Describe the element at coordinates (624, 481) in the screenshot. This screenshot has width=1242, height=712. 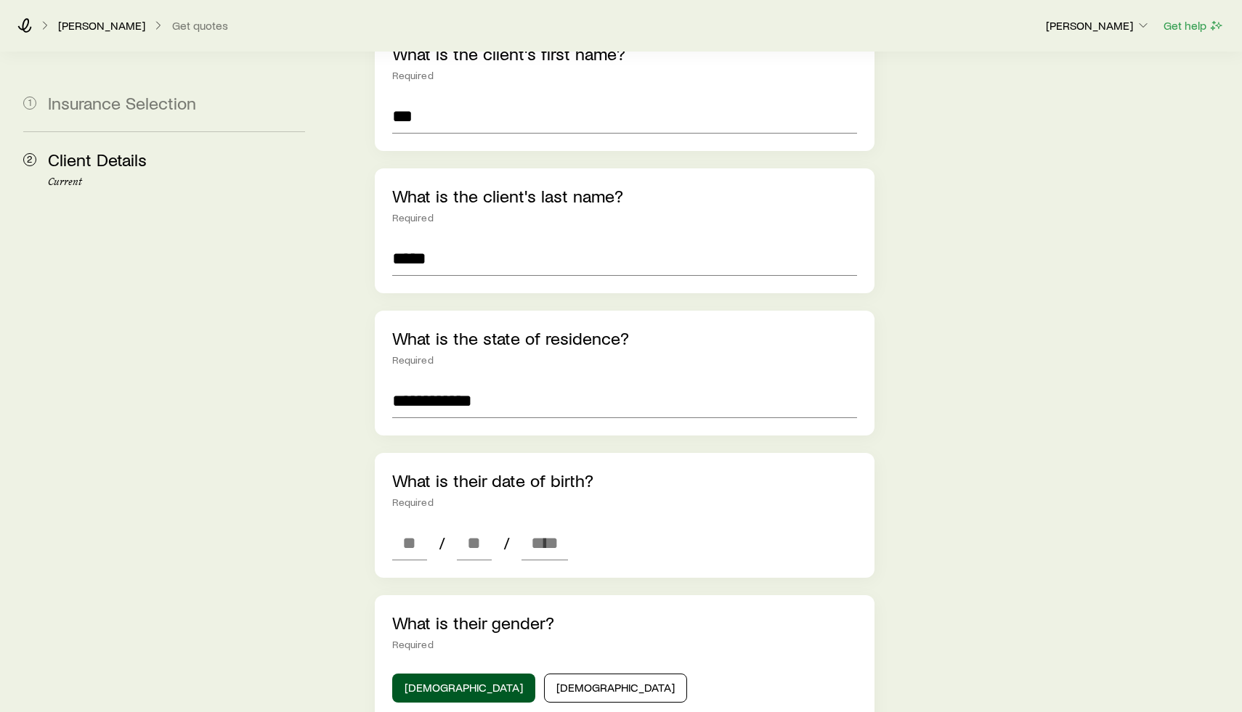
I see `p: What is their date of birth?` at that location.